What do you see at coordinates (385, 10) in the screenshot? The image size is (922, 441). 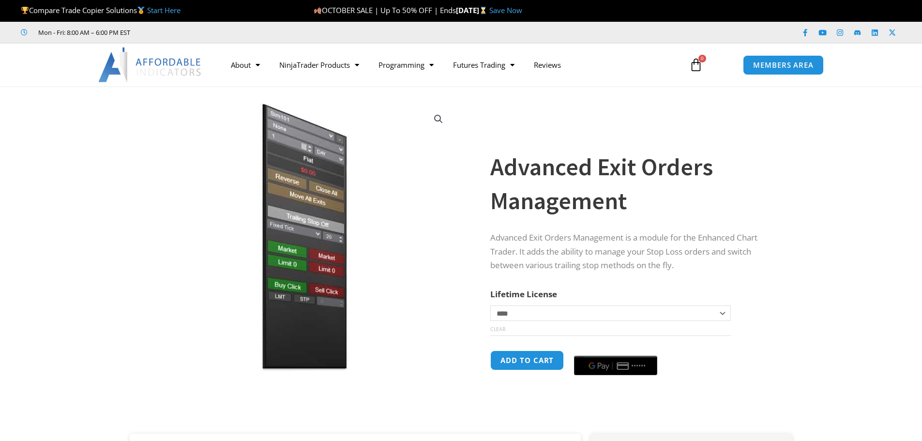 I see `span: OCTOBER SALE | Up To 50% OFF | Ends` at bounding box center [385, 10].